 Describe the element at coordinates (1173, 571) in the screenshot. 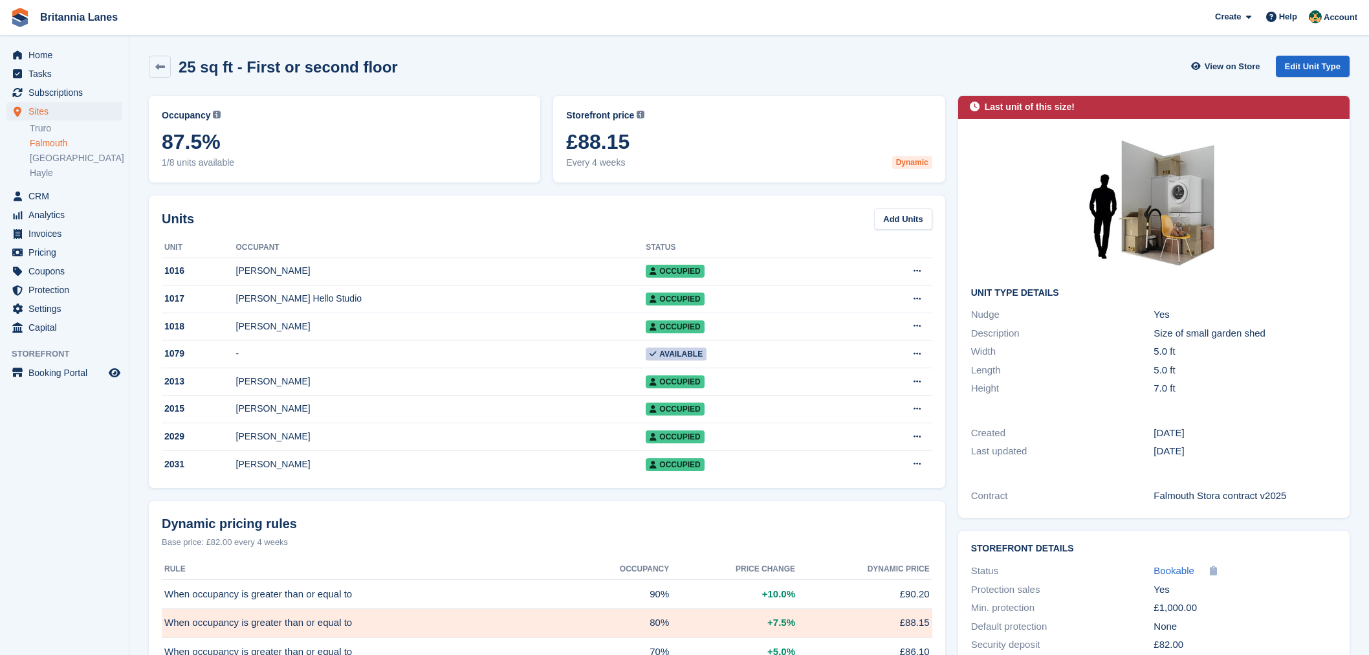

I see `a: Bookable` at that location.